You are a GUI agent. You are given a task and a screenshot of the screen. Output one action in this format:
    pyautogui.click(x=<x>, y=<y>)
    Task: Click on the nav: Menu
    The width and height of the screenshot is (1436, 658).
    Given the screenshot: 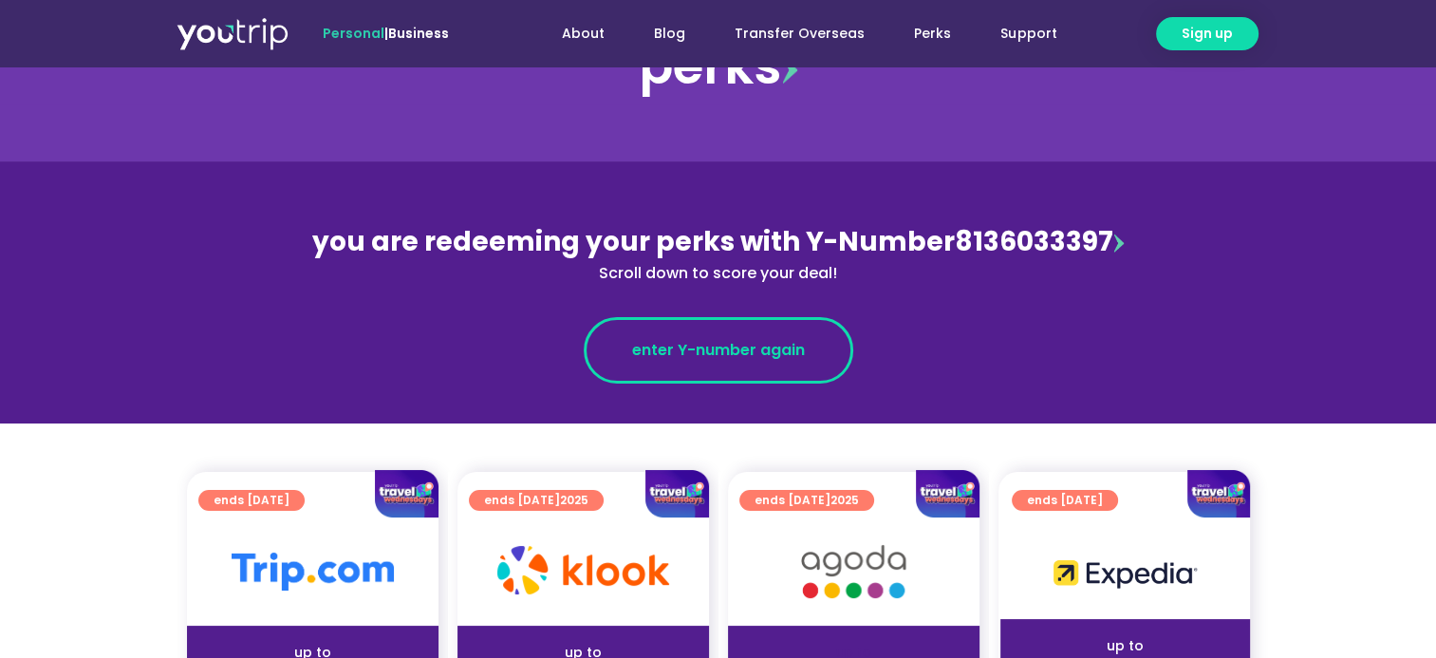 What is the action you would take?
    pyautogui.click(x=790, y=33)
    